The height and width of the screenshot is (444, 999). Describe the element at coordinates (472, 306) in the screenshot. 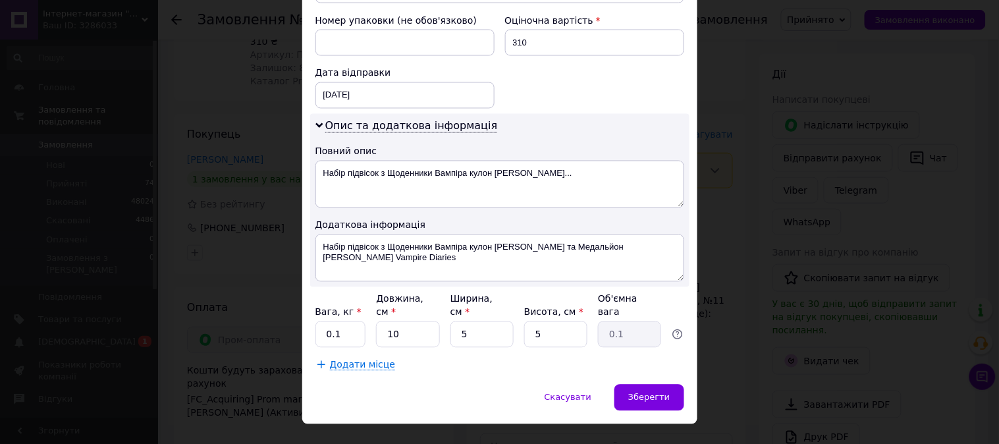

I see `label: Ширина, см` at that location.